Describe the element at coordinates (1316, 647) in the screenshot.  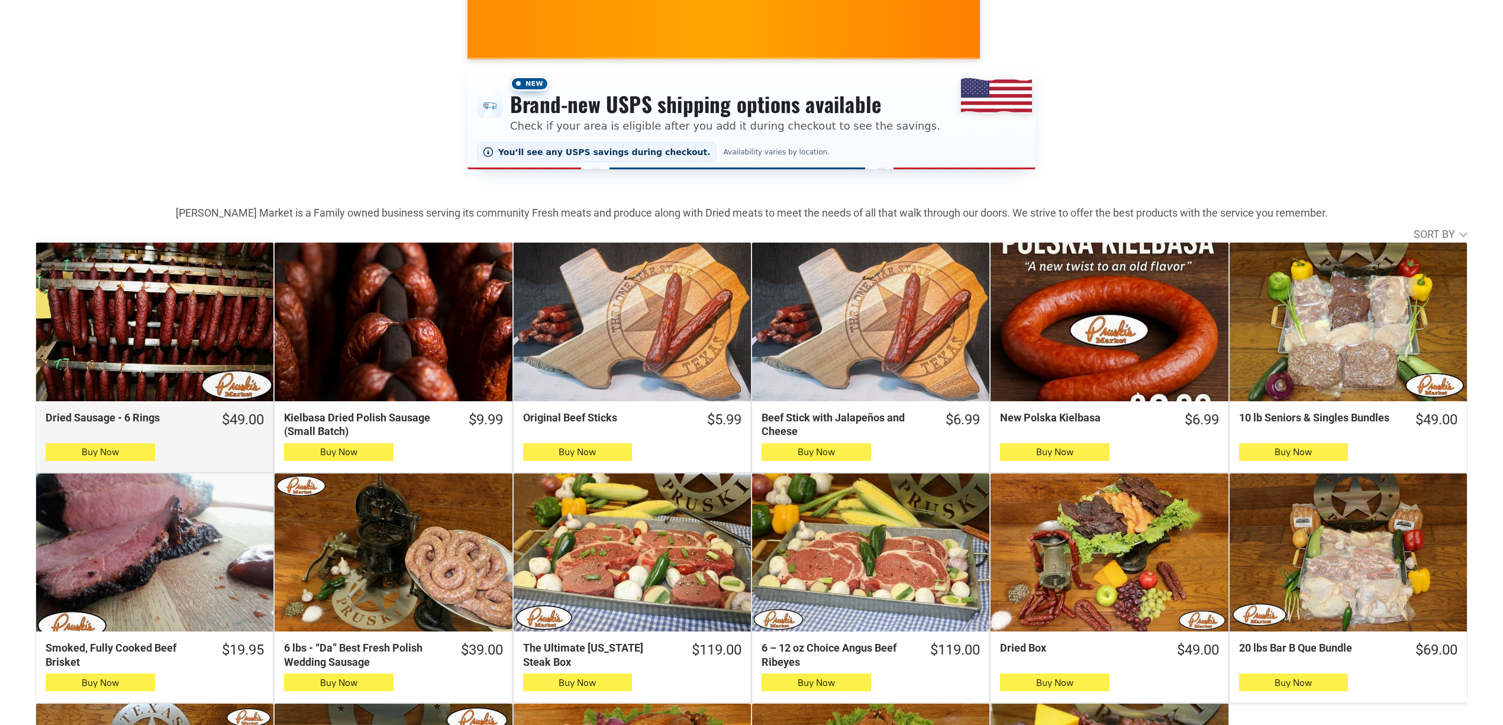
I see `div: 20 lbs Bar B Que Bundle` at that location.